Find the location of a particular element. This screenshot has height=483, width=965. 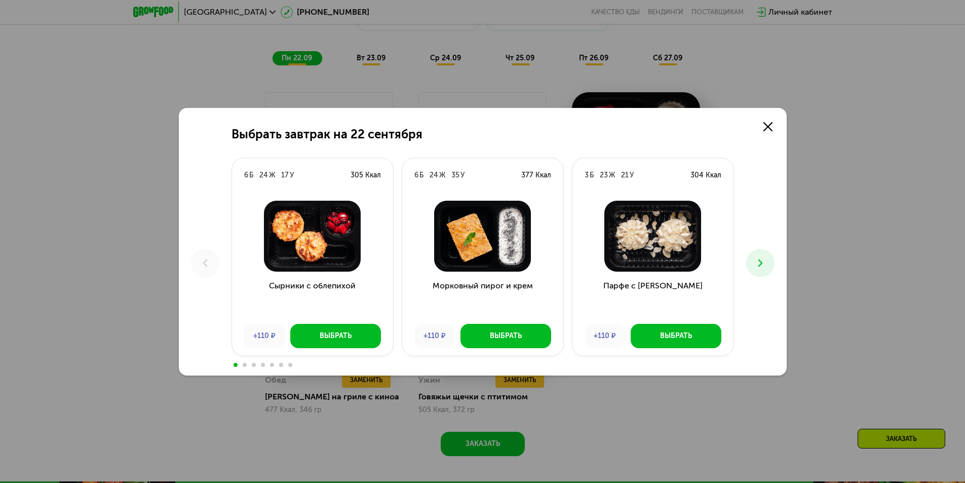

div: 23 is located at coordinates (604, 175).